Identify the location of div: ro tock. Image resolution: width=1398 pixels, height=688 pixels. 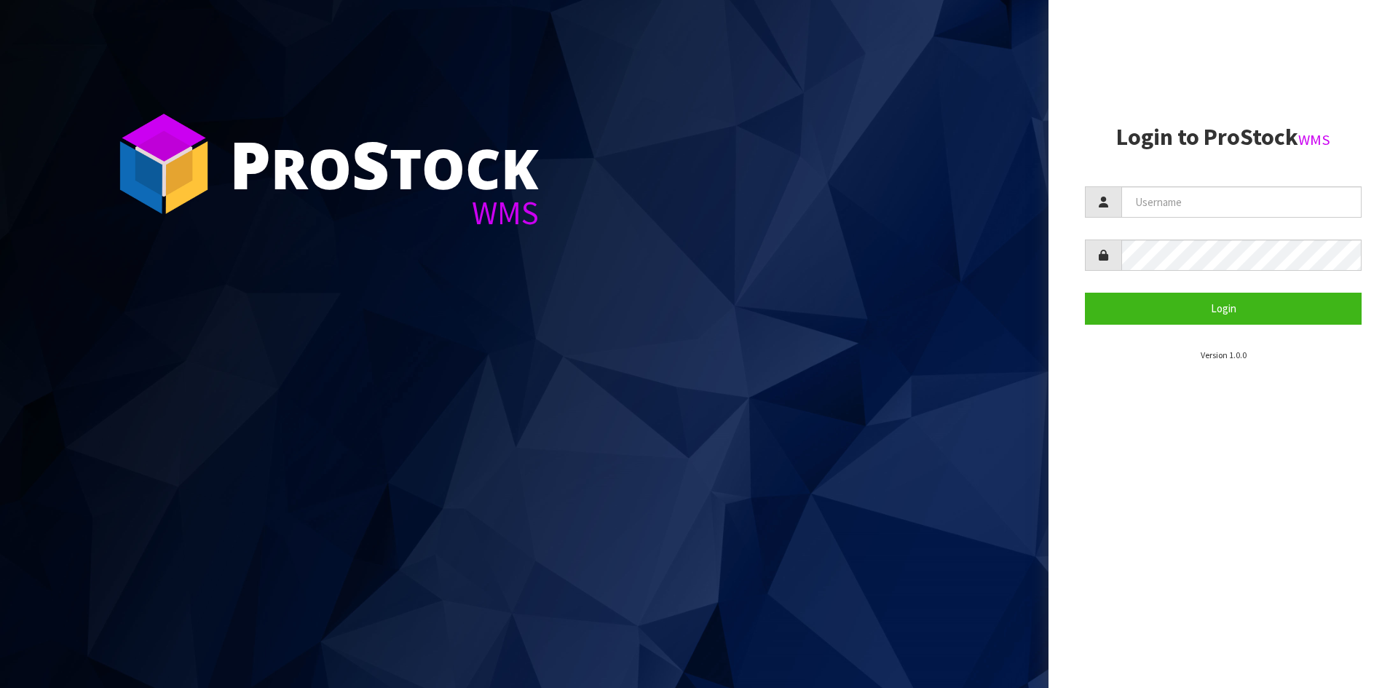
(384, 164).